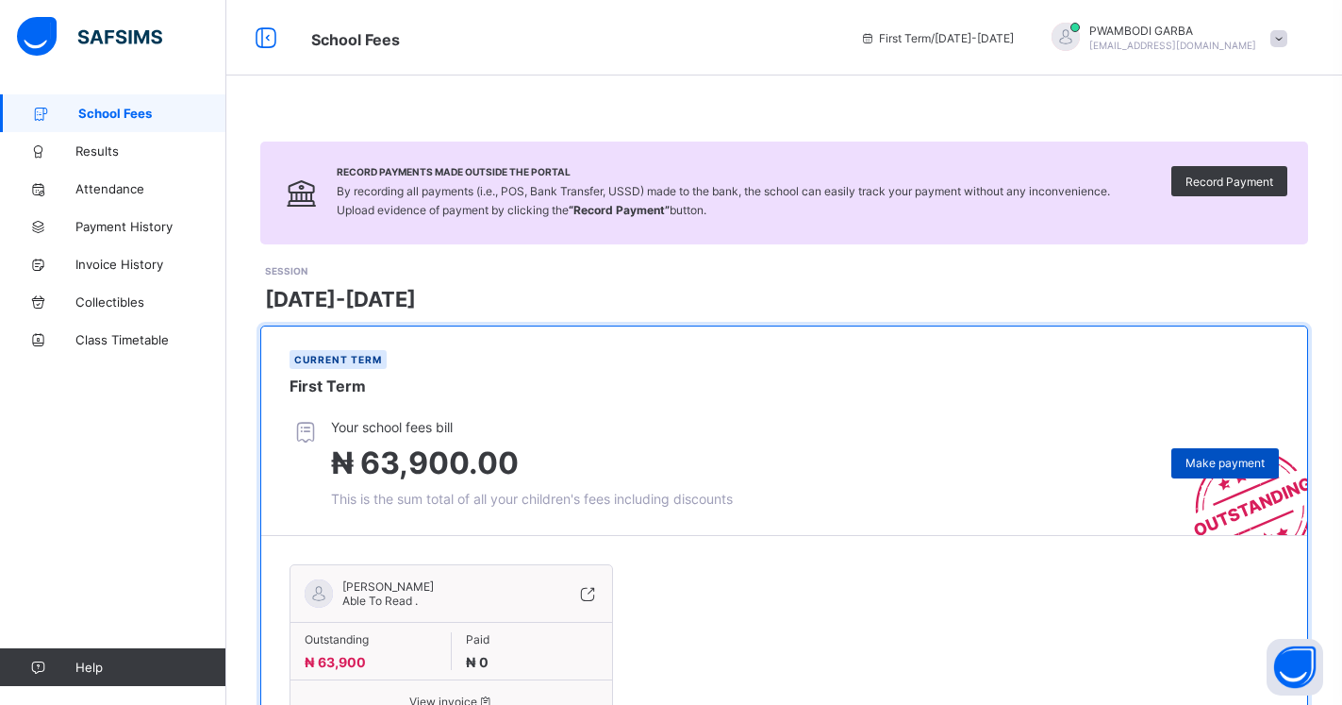 The height and width of the screenshot is (705, 1342). Describe the element at coordinates (151, 226) in the screenshot. I see `span: Payment History` at that location.